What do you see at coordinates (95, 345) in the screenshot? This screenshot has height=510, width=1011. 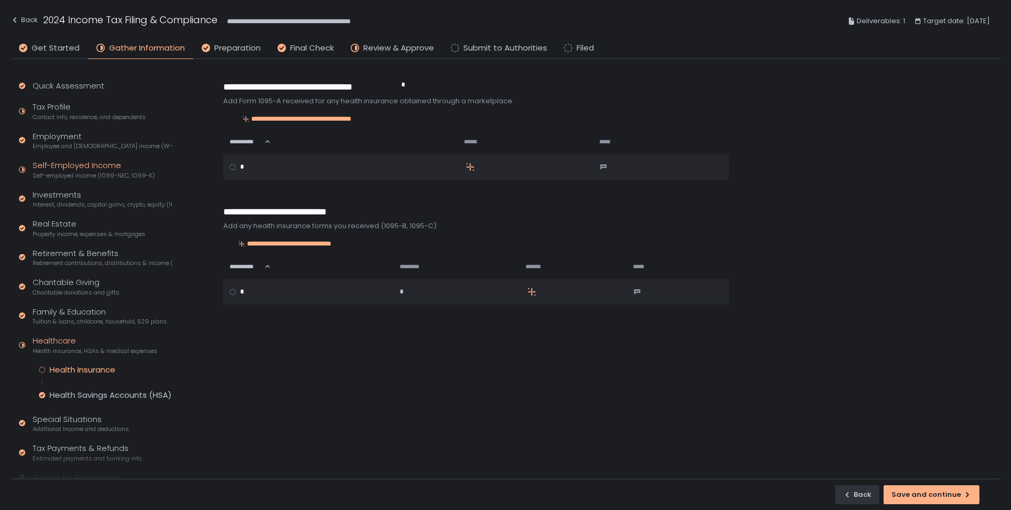 I see `div: Healthcare` at bounding box center [95, 345].